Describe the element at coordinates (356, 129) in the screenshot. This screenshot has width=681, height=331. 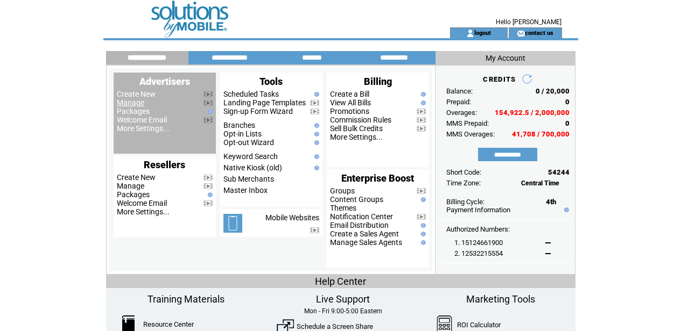
I see `a: Sell Bulk Credits` at that location.